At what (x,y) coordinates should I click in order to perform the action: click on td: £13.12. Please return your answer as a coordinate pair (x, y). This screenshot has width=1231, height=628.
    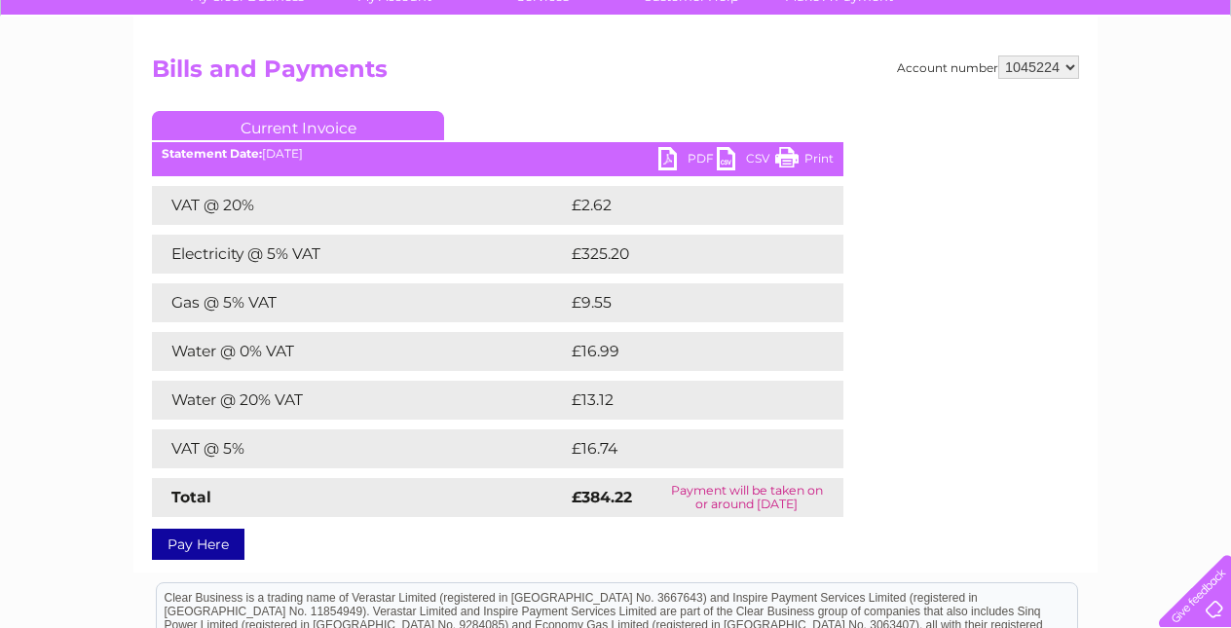
    Looking at the image, I should click on (683, 400).